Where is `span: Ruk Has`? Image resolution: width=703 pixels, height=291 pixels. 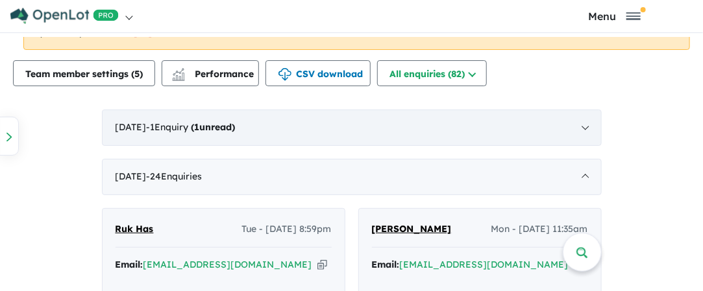
span: Ruk Has is located at coordinates (134, 229).